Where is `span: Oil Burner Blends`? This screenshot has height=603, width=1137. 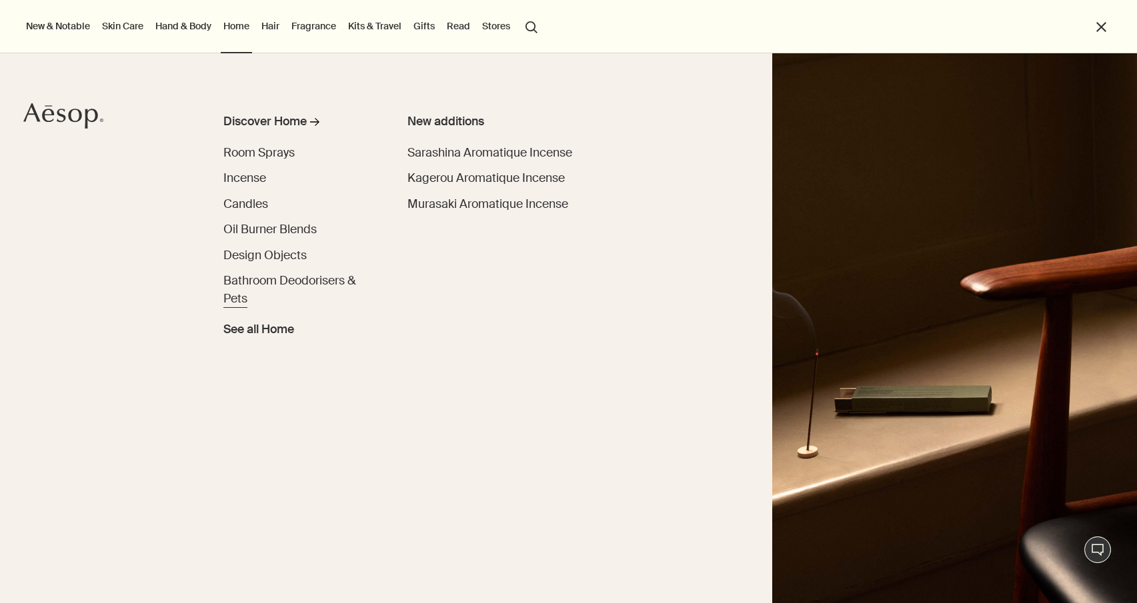
span: Oil Burner Blends is located at coordinates (270, 229).